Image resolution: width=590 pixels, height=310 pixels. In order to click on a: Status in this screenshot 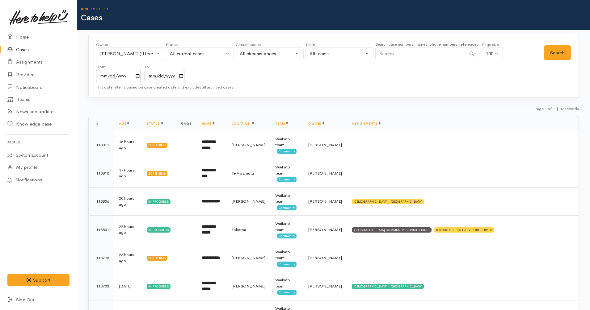, I will do `click(155, 123)`.